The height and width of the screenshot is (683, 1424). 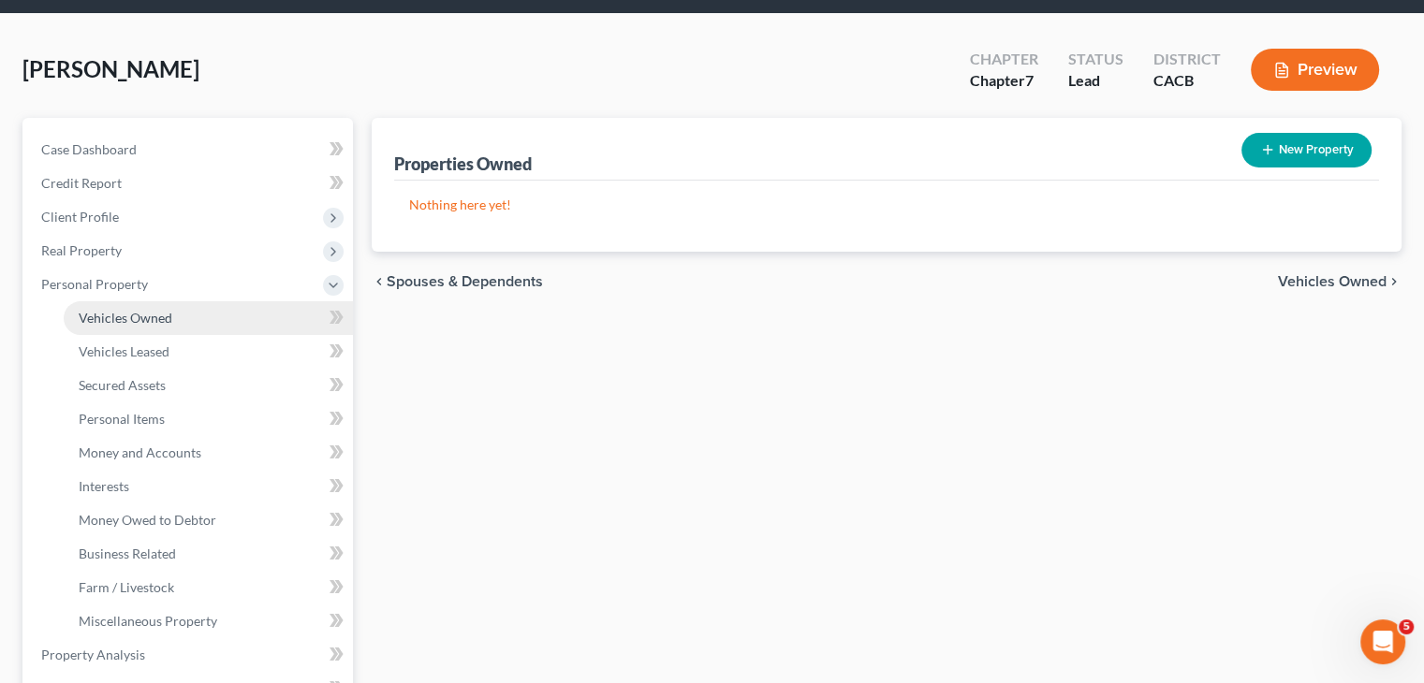 What do you see at coordinates (1394, 282) in the screenshot?
I see `i: chevron_right` at bounding box center [1394, 282].